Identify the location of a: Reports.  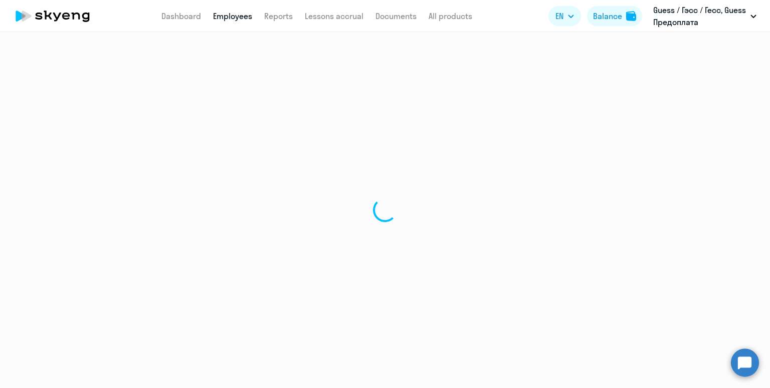
(278, 16).